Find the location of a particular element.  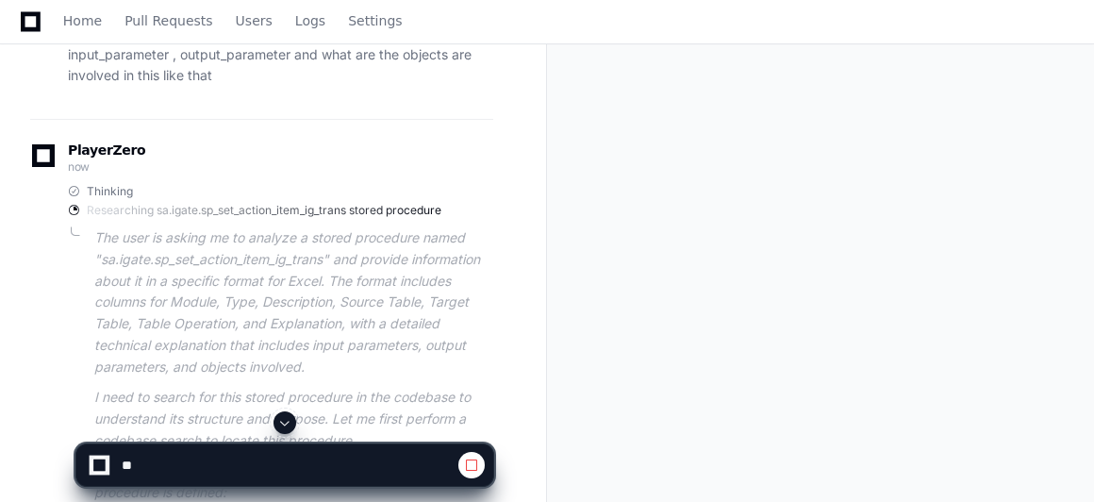

p: I need to search for this stored procedure in the codebase to understand its structure and purpos... is located at coordinates (293, 419).